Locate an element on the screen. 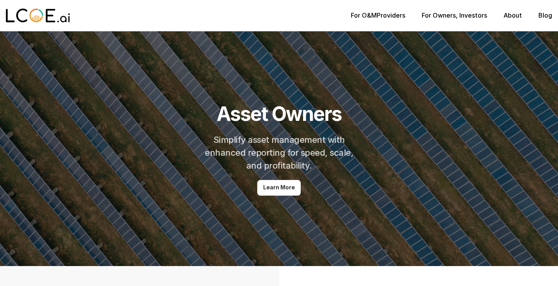 This screenshot has width=558, height=286. h2: Simplify asset management with enhanced reporting for speed, scale, and profitability. is located at coordinates (279, 153).